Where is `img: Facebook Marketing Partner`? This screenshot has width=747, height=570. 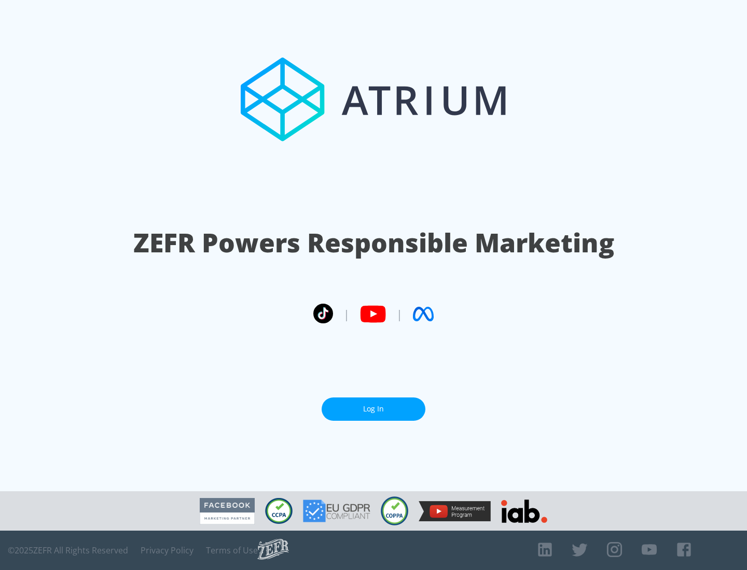
img: Facebook Marketing Partner is located at coordinates (227, 511).